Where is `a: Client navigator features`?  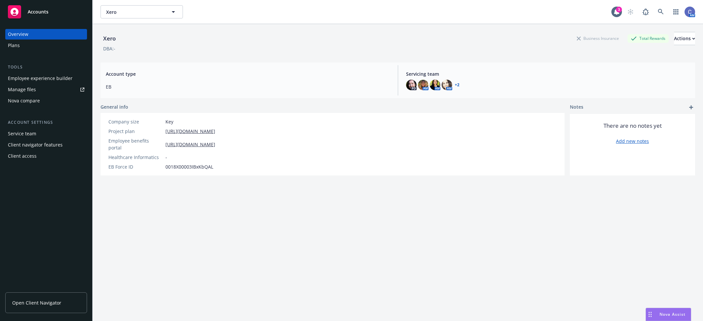 a: Client navigator features is located at coordinates (46, 145).